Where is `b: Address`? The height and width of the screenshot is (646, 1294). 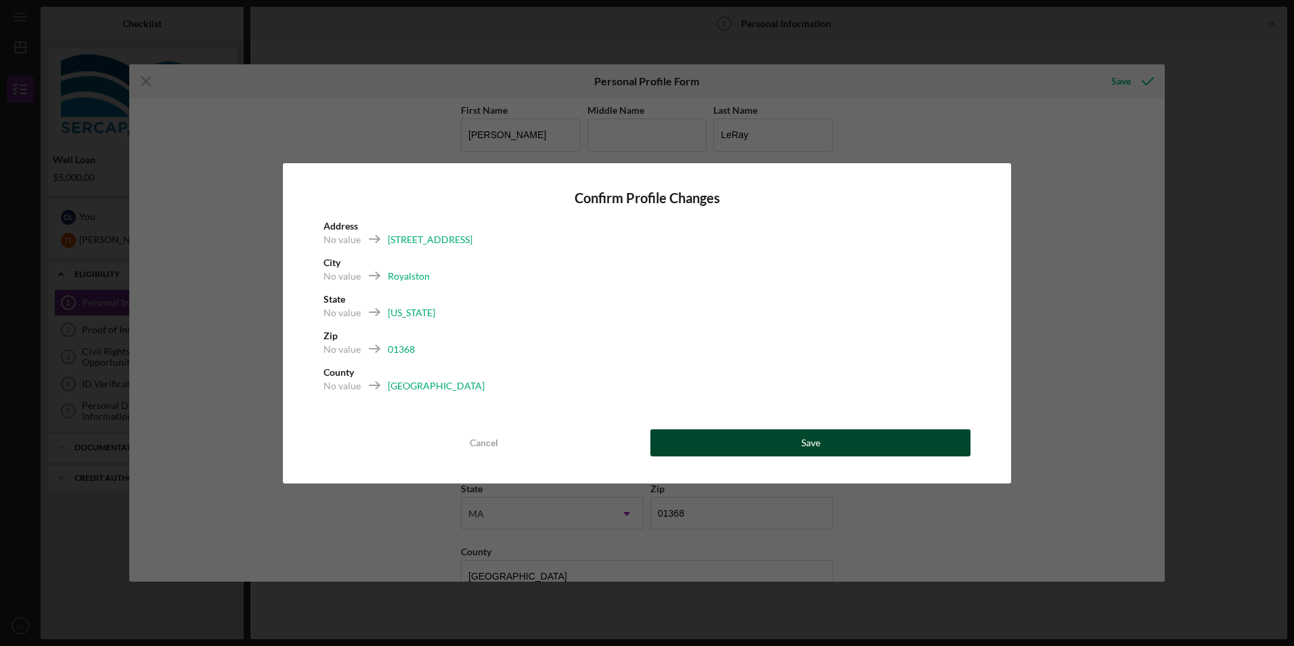 b: Address is located at coordinates (340, 225).